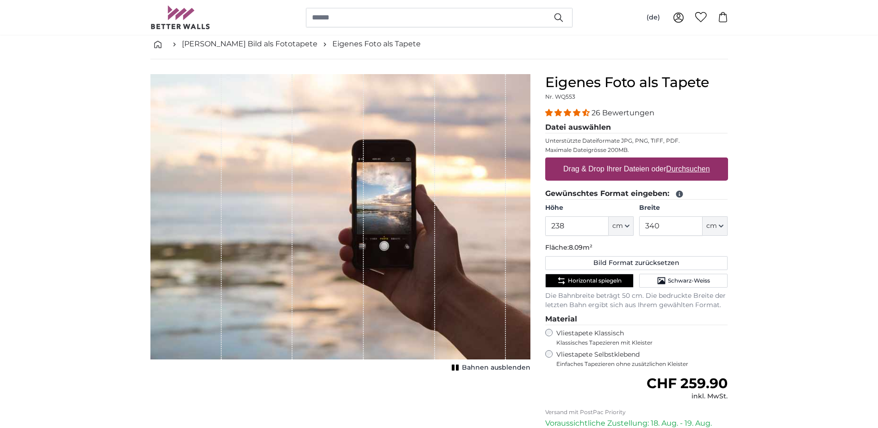 Image resolution: width=878 pixels, height=428 pixels. I want to click on span: Einfaches Tapezieren ohne zusätzlichen Kleister, so click(642, 364).